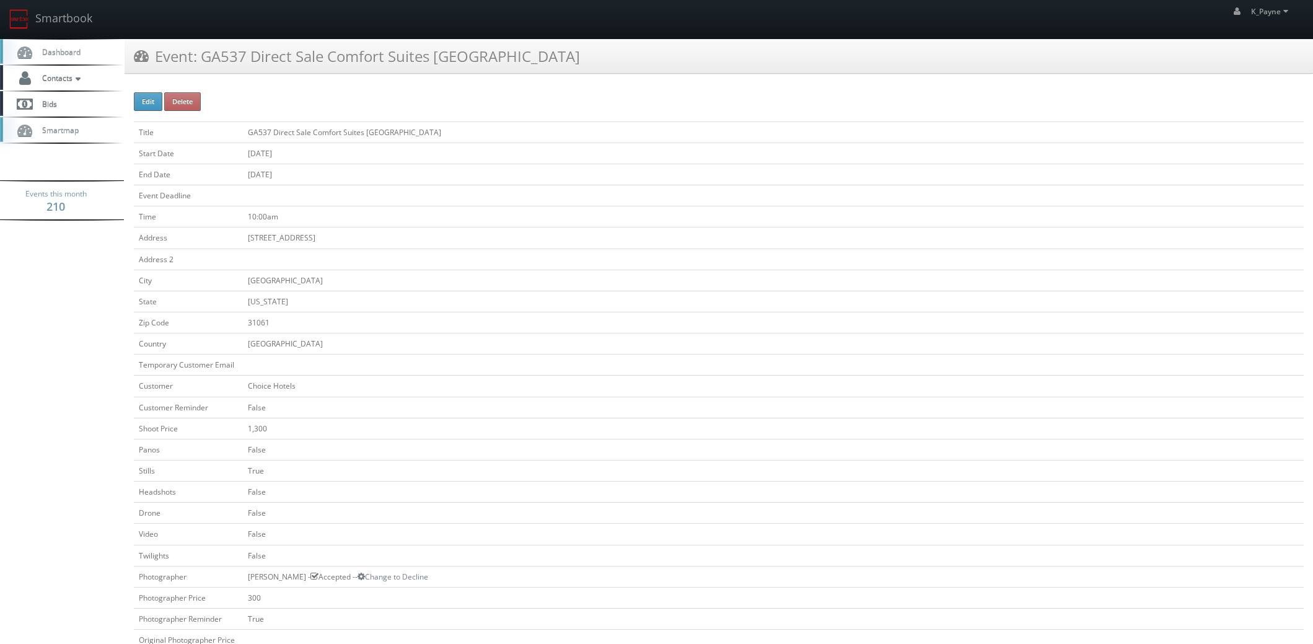 Image resolution: width=1313 pixels, height=644 pixels. What do you see at coordinates (188, 196) in the screenshot?
I see `td: Event Deadline` at bounding box center [188, 196].